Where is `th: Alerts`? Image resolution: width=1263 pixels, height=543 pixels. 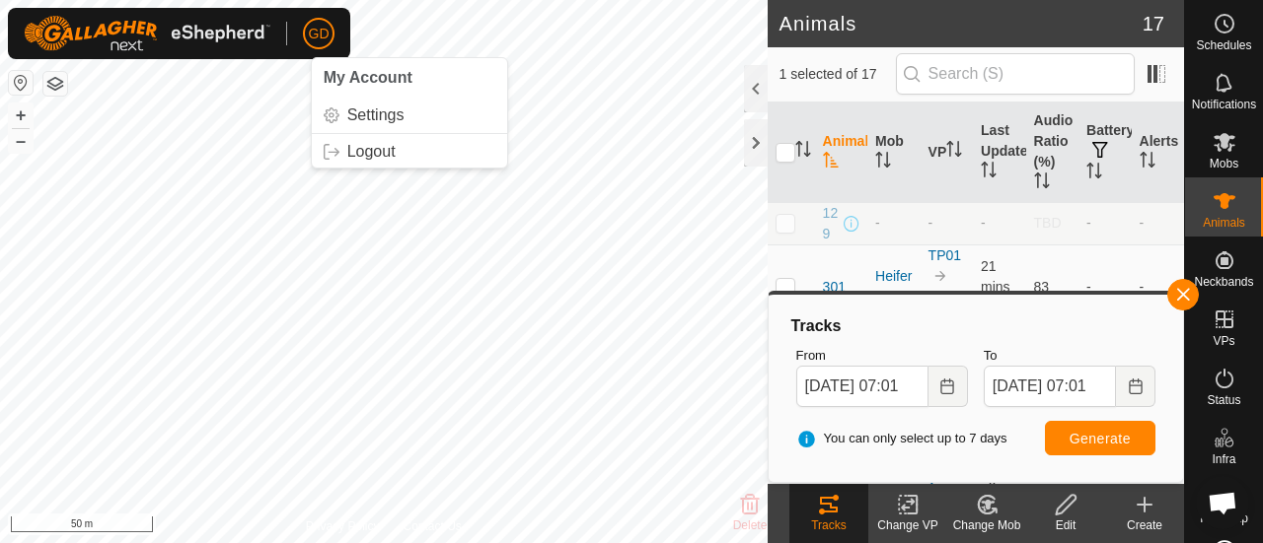 th: Alerts is located at coordinates (1157, 153).